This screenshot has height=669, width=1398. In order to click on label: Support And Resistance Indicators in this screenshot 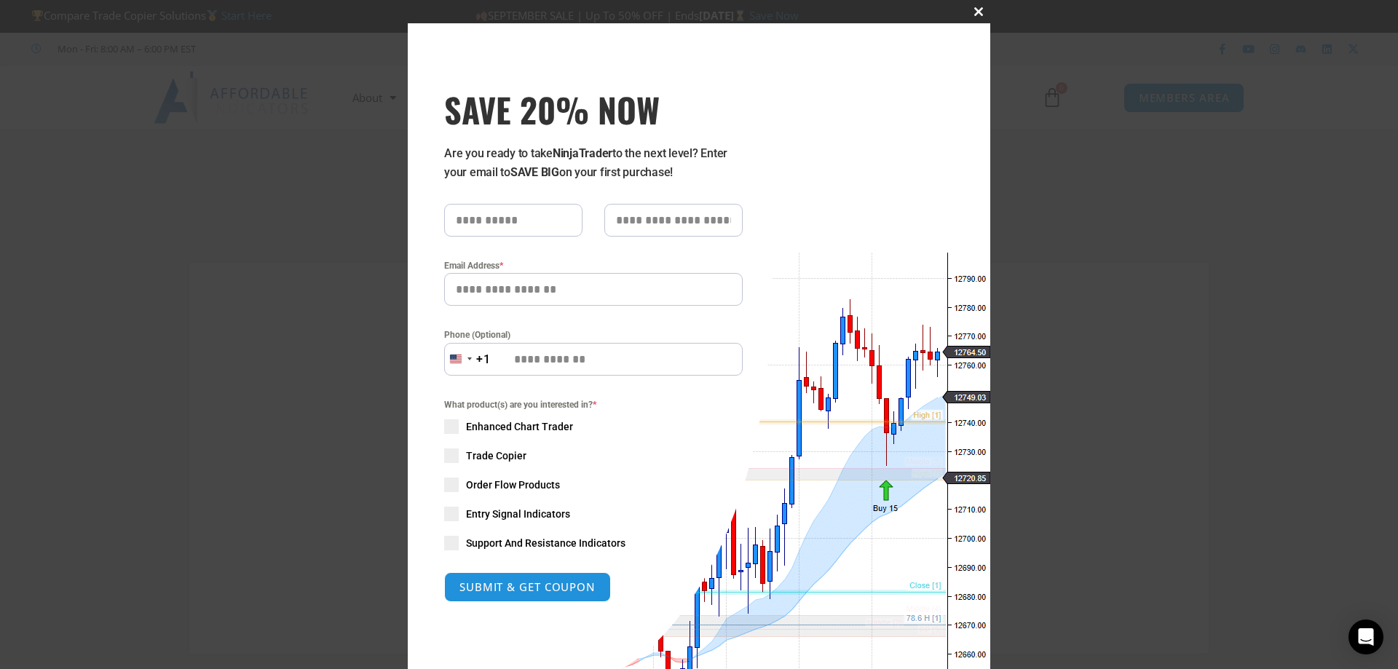, I will do `click(593, 543)`.